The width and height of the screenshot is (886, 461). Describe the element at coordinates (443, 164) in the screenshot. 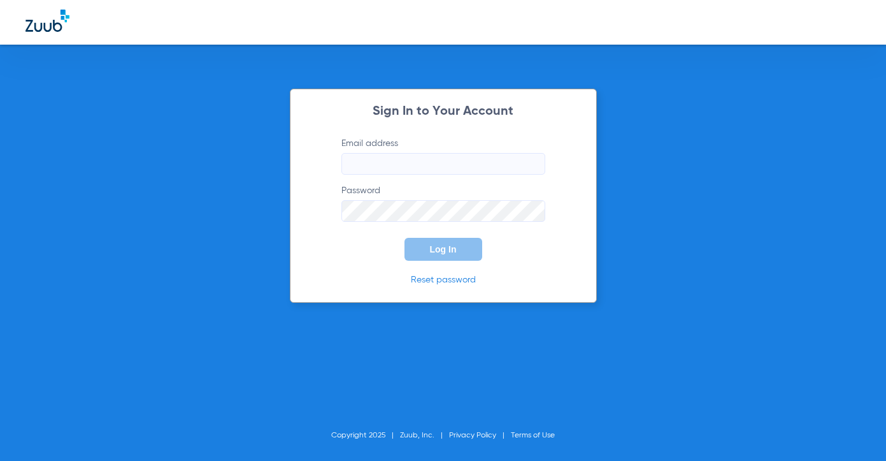

I see `input: Email address` at that location.